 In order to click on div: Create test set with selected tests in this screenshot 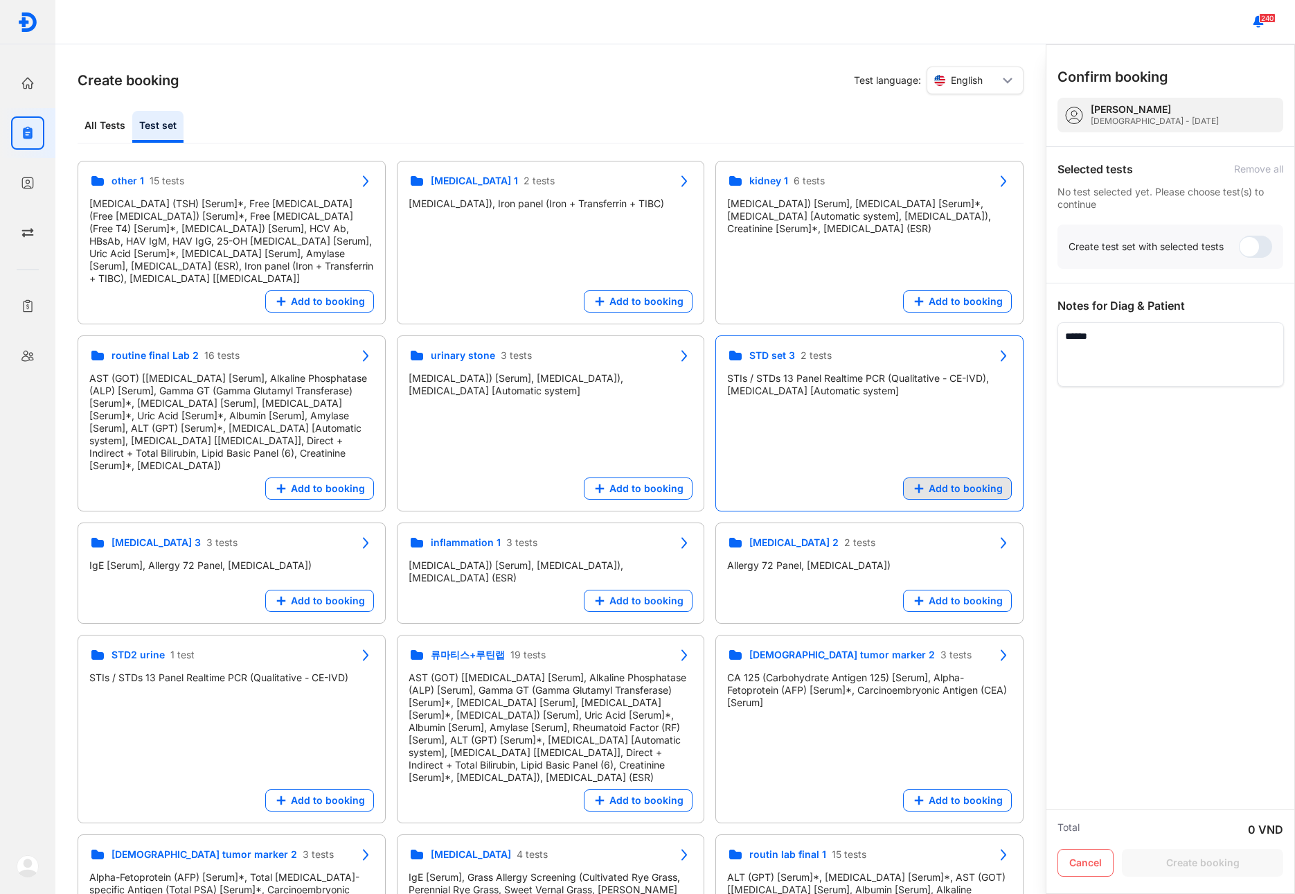, I will do `click(1146, 247)`.